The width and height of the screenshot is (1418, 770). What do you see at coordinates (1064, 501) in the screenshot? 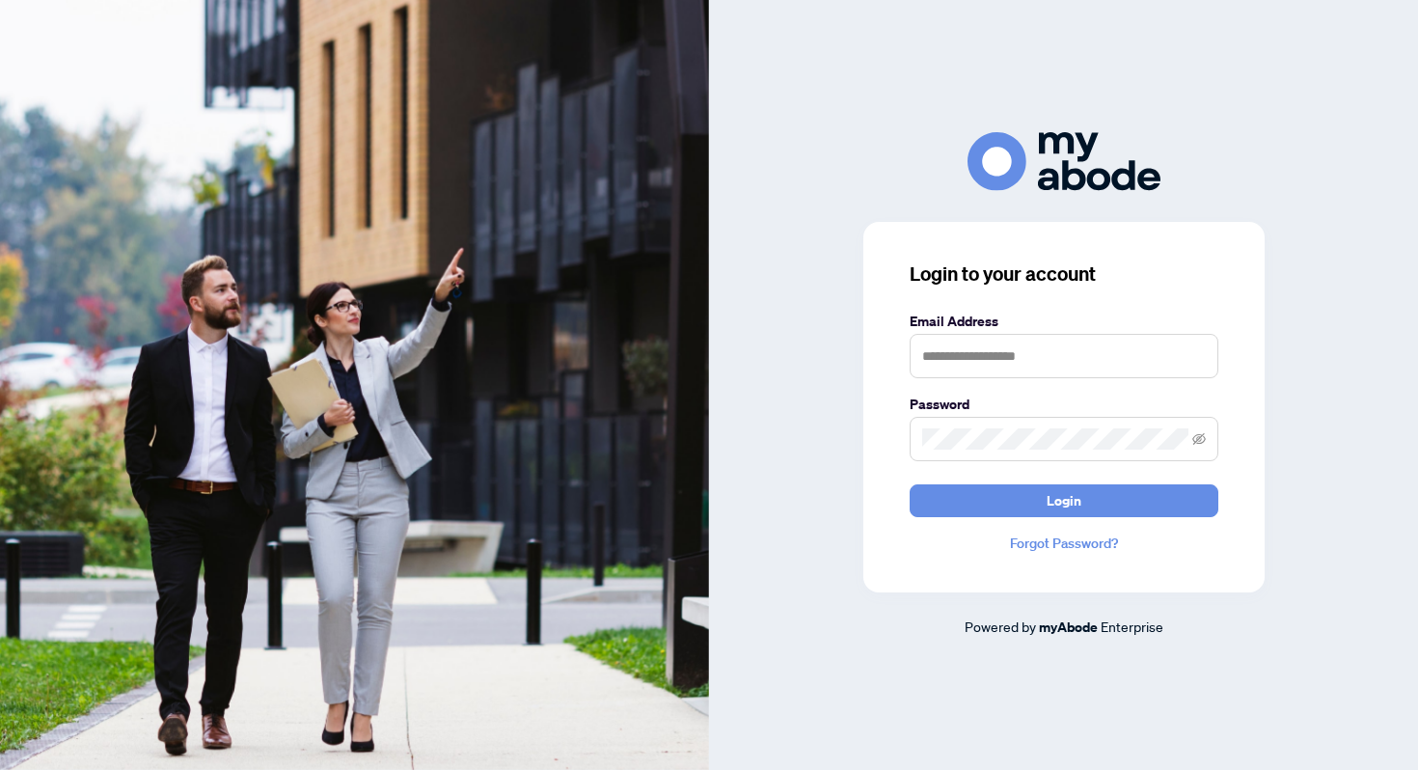
I see `button: Login` at bounding box center [1064, 501].